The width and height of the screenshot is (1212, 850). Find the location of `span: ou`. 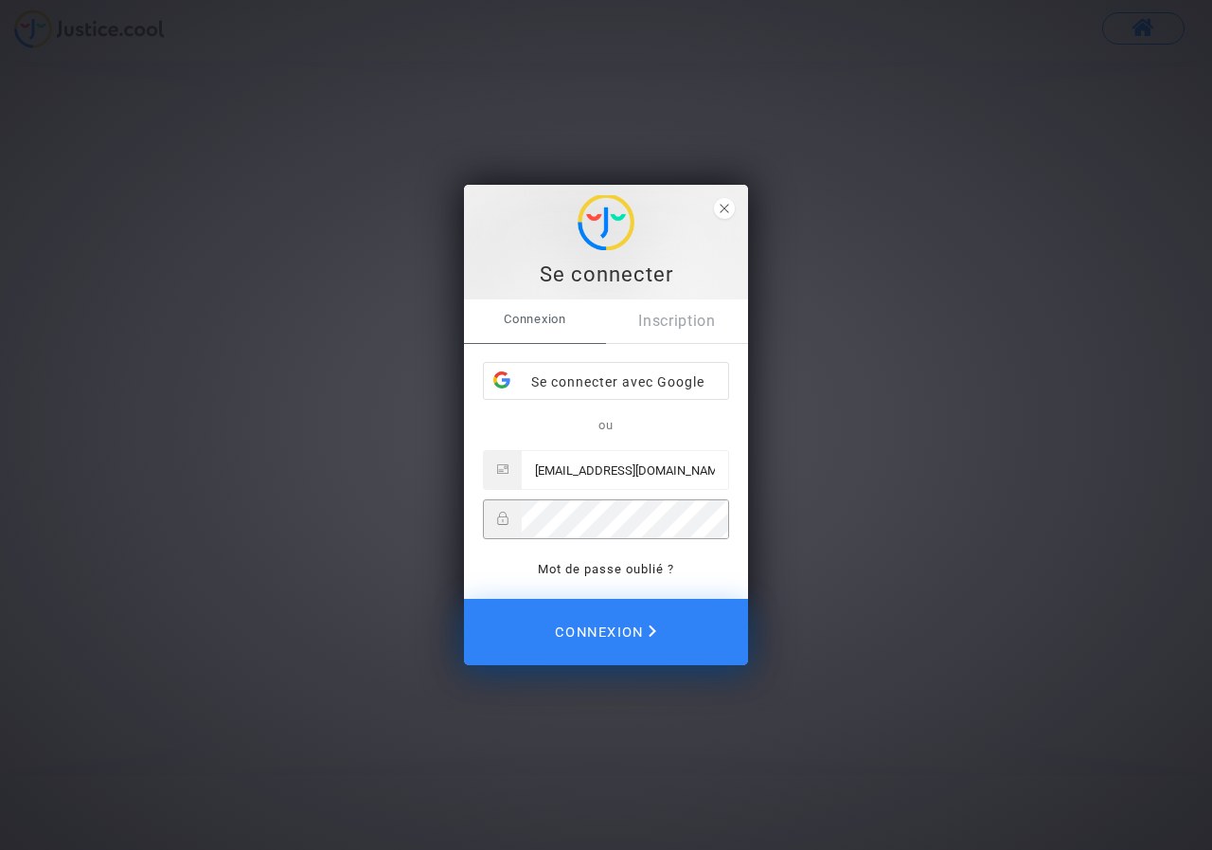

span: ou is located at coordinates (606, 424).